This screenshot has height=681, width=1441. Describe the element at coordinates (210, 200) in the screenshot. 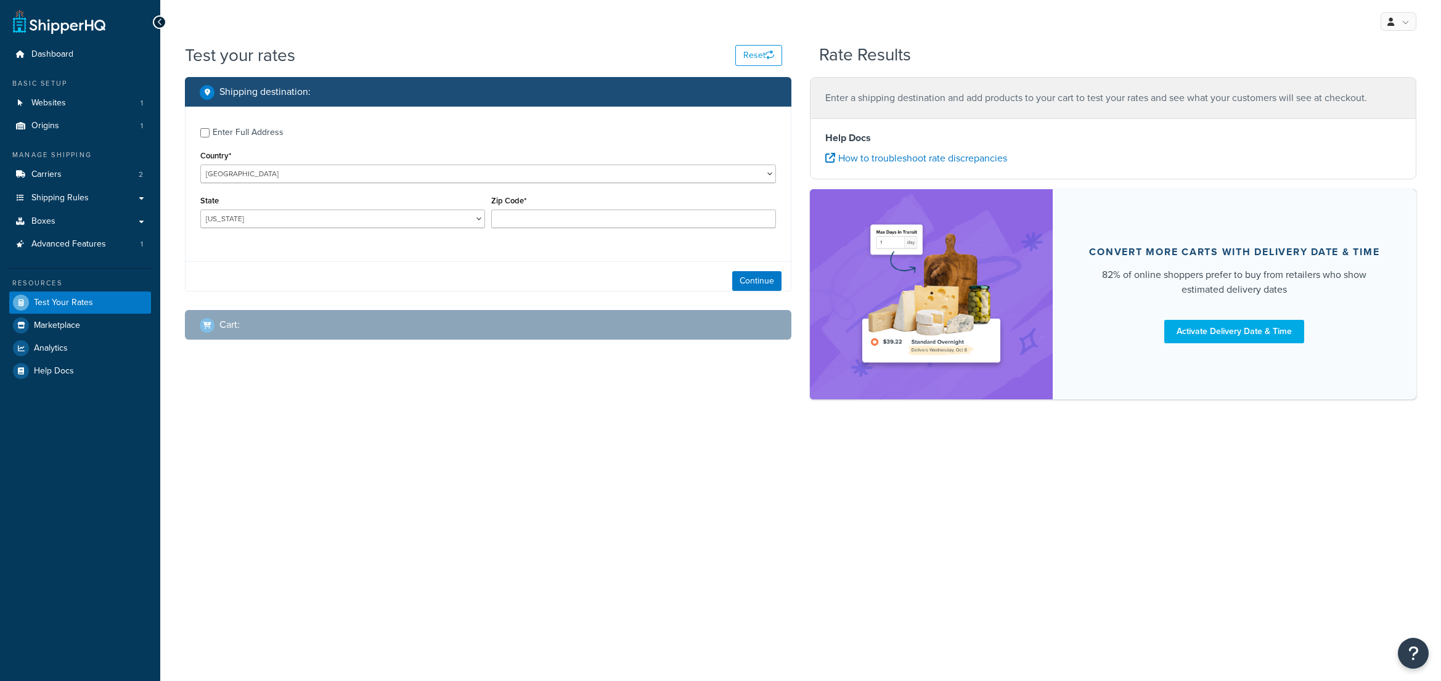

I see `label: State` at that location.